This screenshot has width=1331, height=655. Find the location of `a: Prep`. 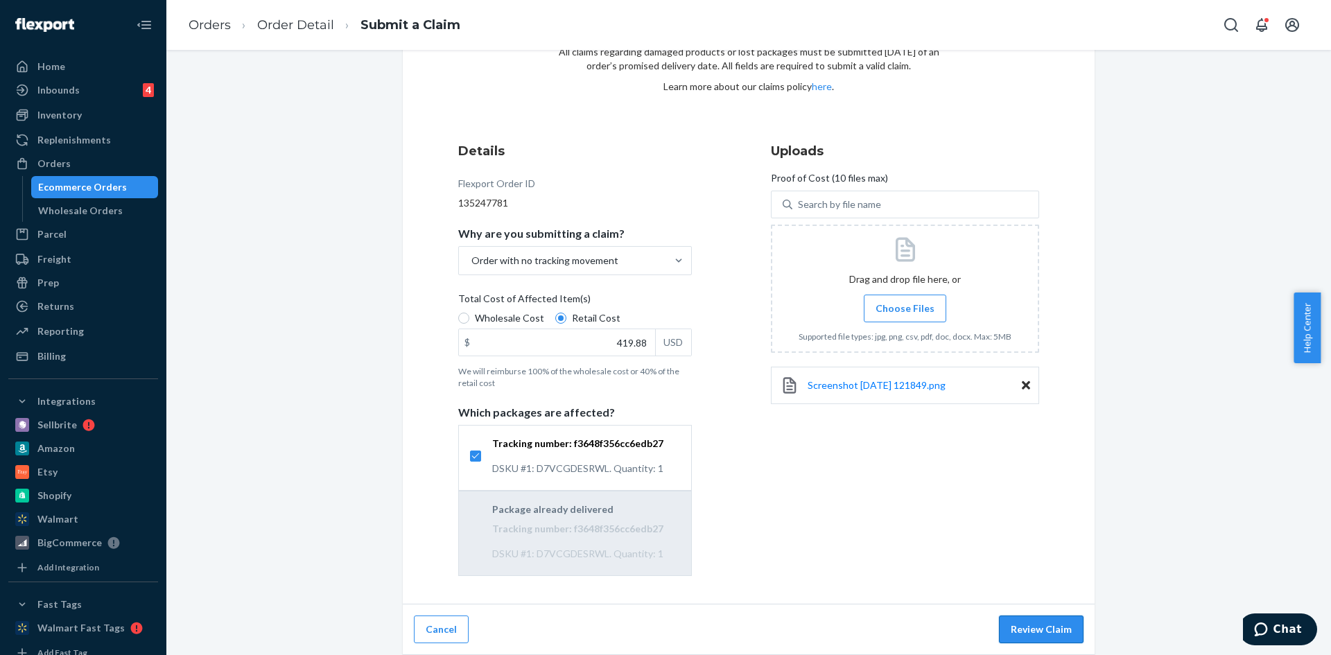

a: Prep is located at coordinates (83, 283).